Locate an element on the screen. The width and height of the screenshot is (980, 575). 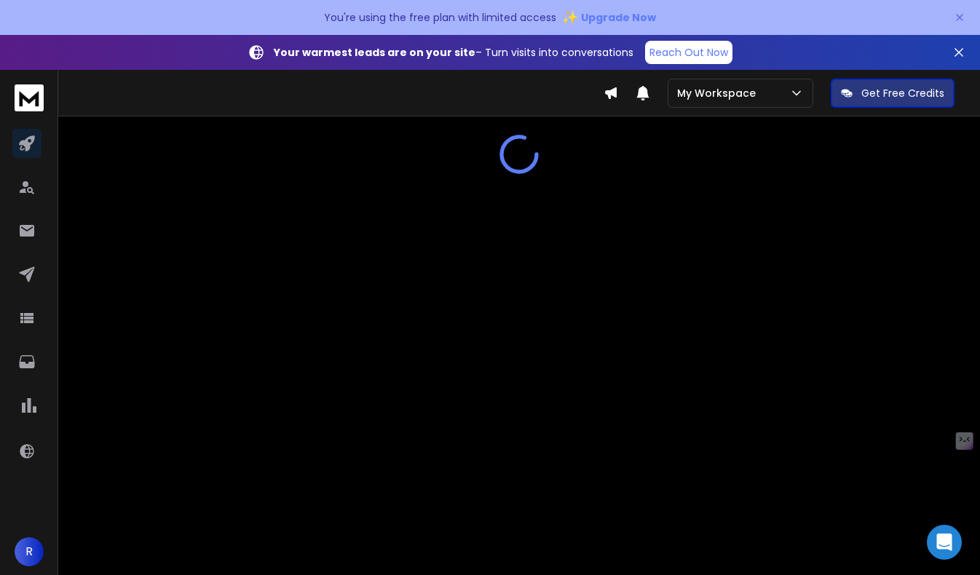
span: R is located at coordinates (29, 552).